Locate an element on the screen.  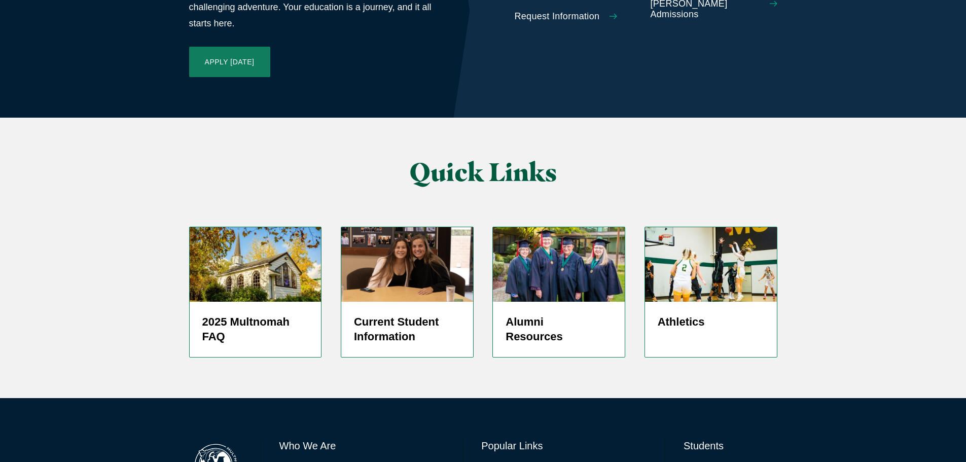
a: Request Information is located at coordinates (578, 17).